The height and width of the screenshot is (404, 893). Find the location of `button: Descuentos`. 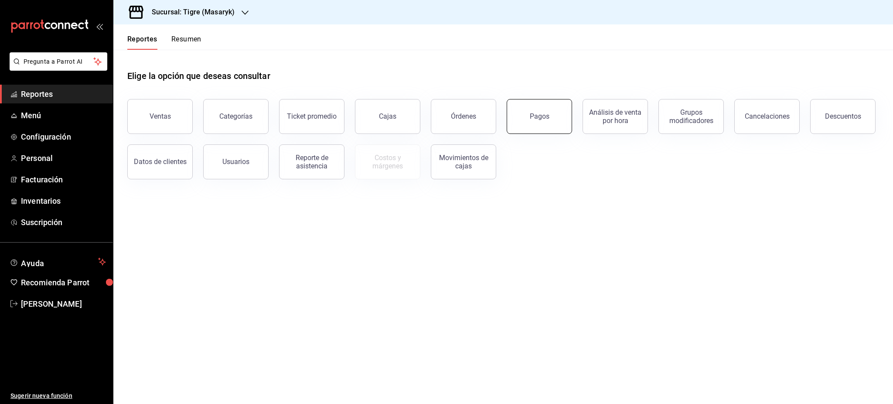

button: Descuentos is located at coordinates (843, 116).